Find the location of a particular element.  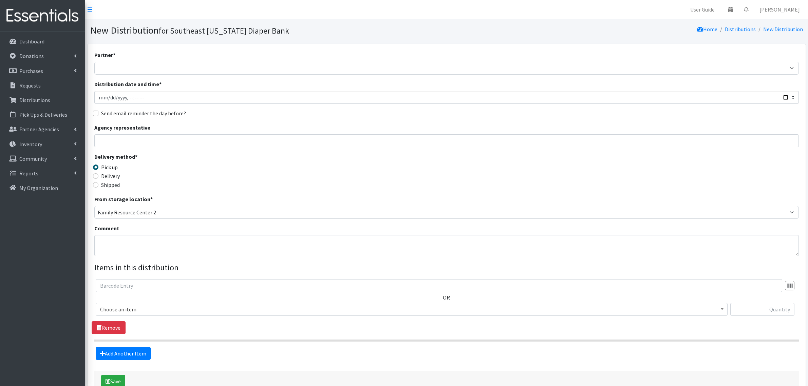

legend: Delivery method is located at coordinates (182, 158).